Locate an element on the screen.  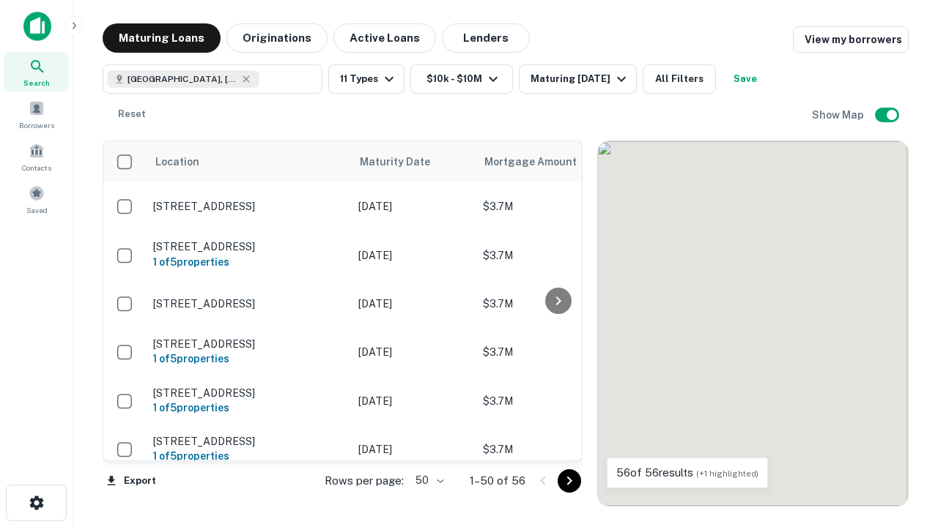
span: Contacts is located at coordinates (37, 168).